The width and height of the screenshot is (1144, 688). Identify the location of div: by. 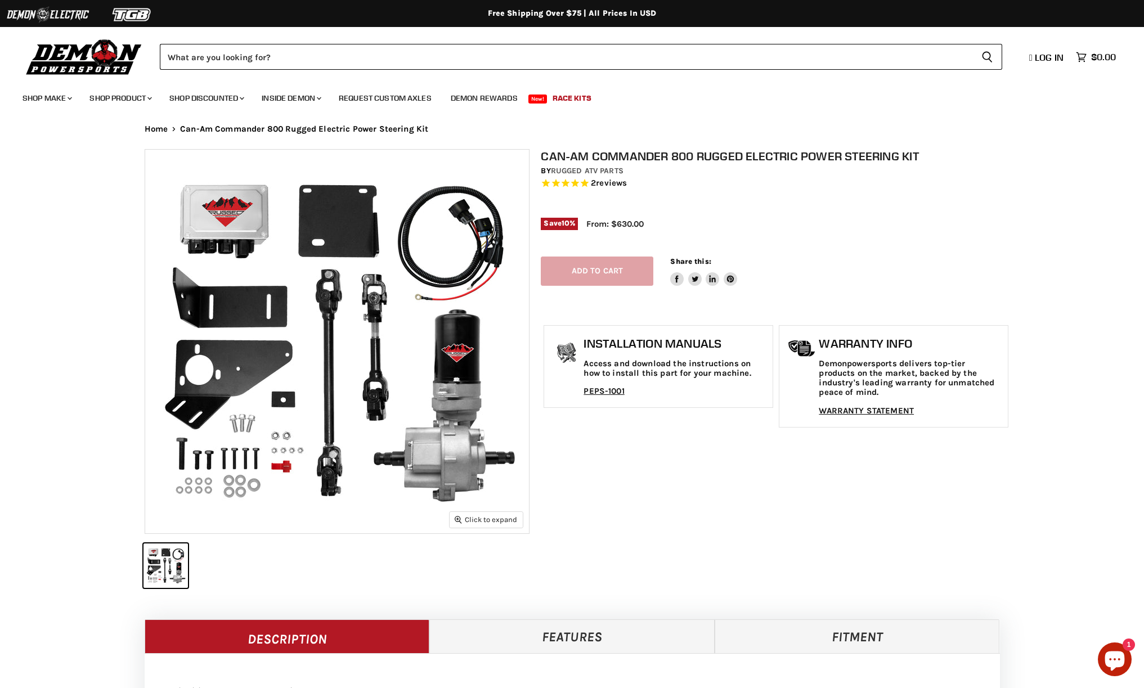
(776, 171).